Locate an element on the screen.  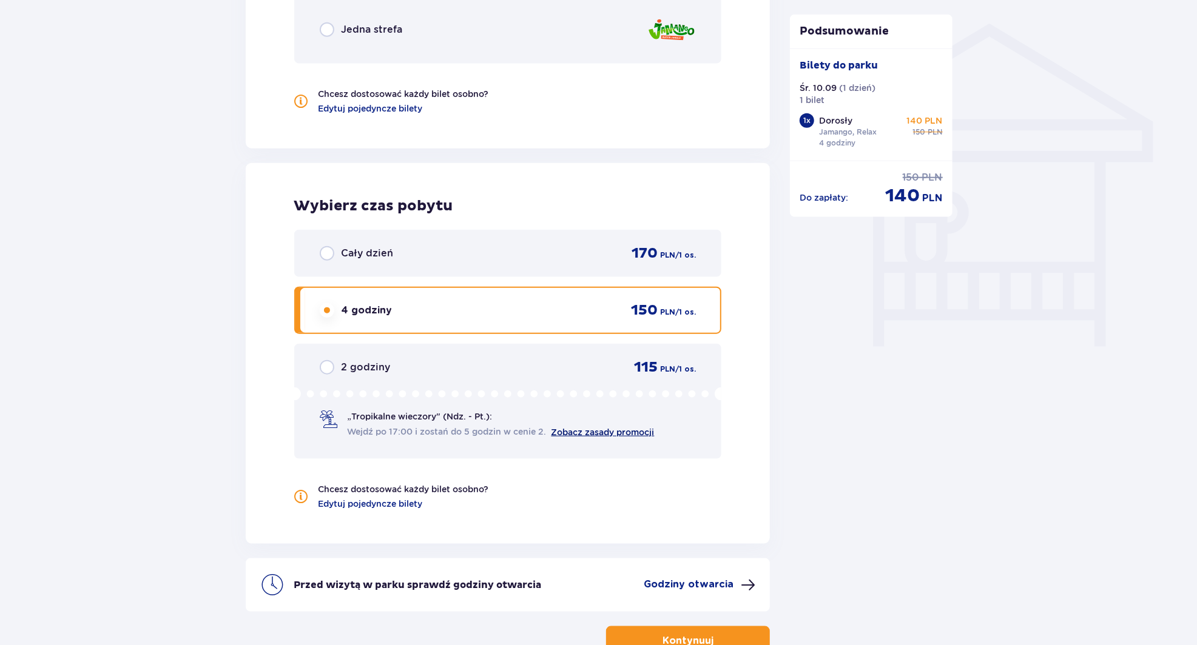
div: 1 x is located at coordinates (807, 121).